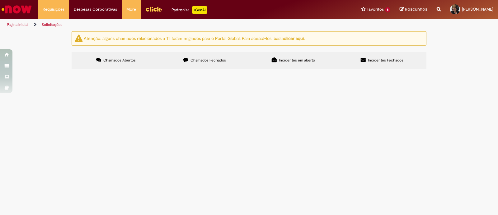 This screenshot has width=498, height=215. I want to click on u: clicar aqui., so click(294, 38).